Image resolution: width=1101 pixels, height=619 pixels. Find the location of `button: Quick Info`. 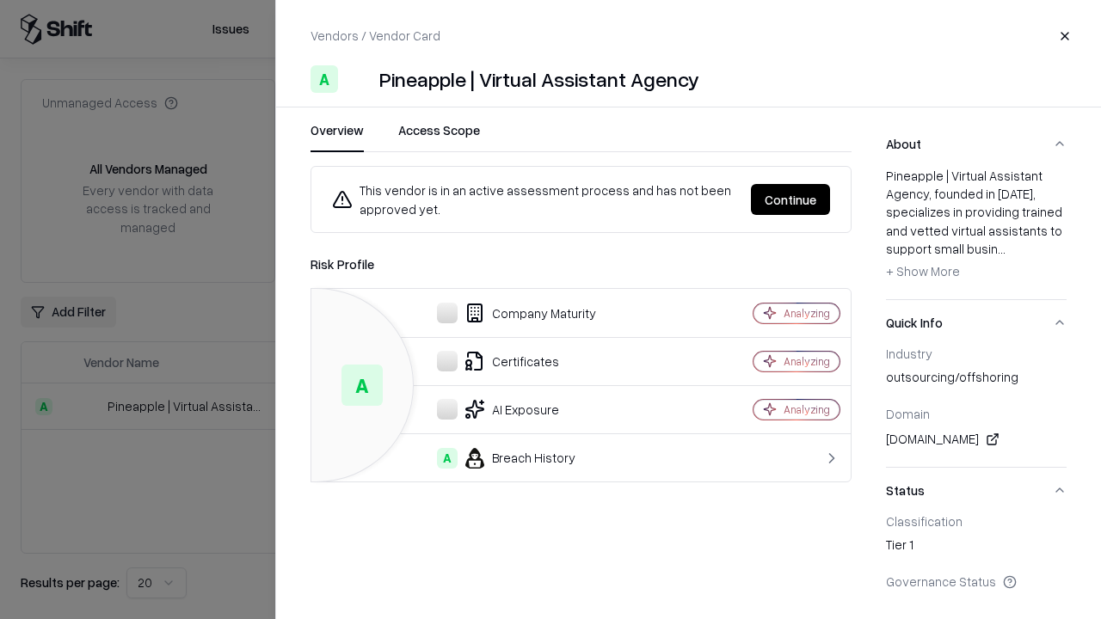

button: Quick Info is located at coordinates (976, 323).